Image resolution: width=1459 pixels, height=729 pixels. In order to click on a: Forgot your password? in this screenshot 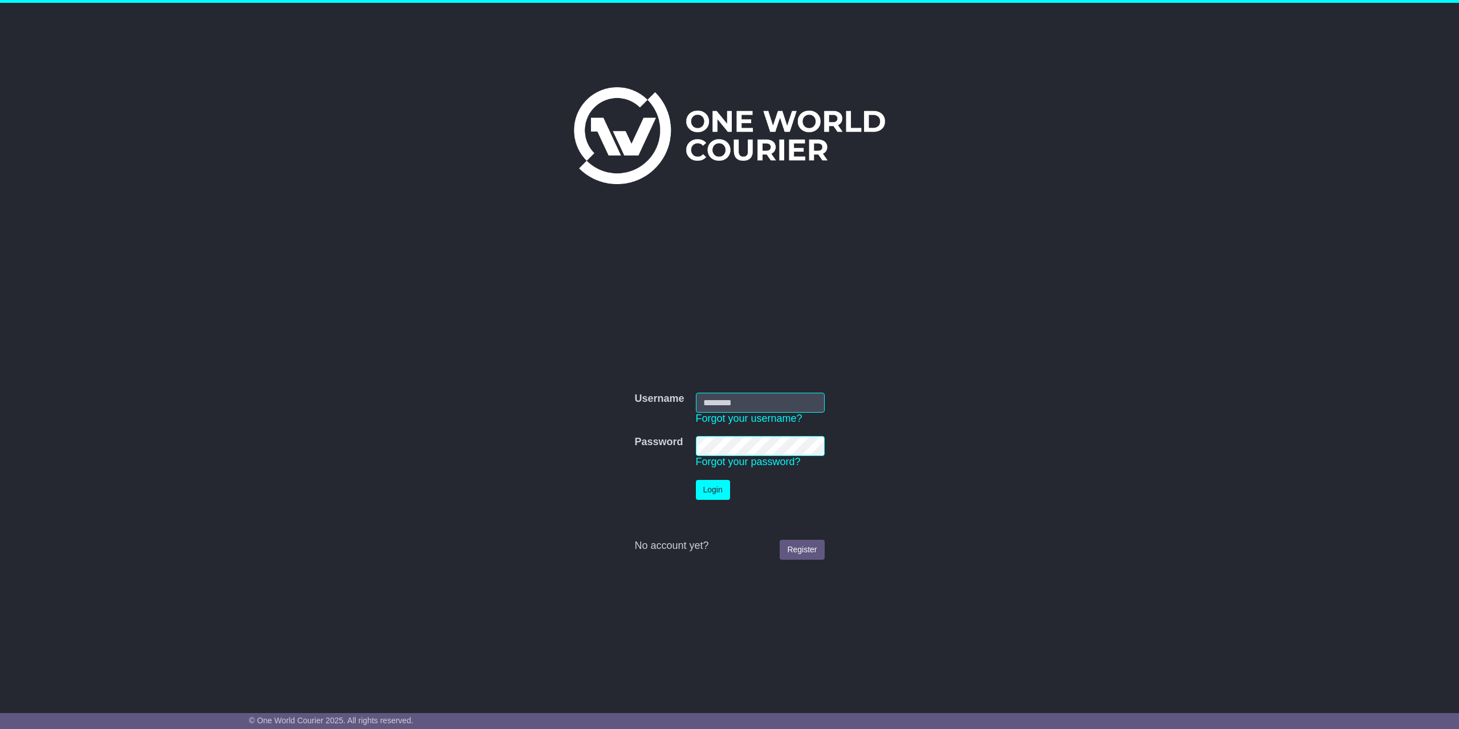, I will do `click(749, 462)`.